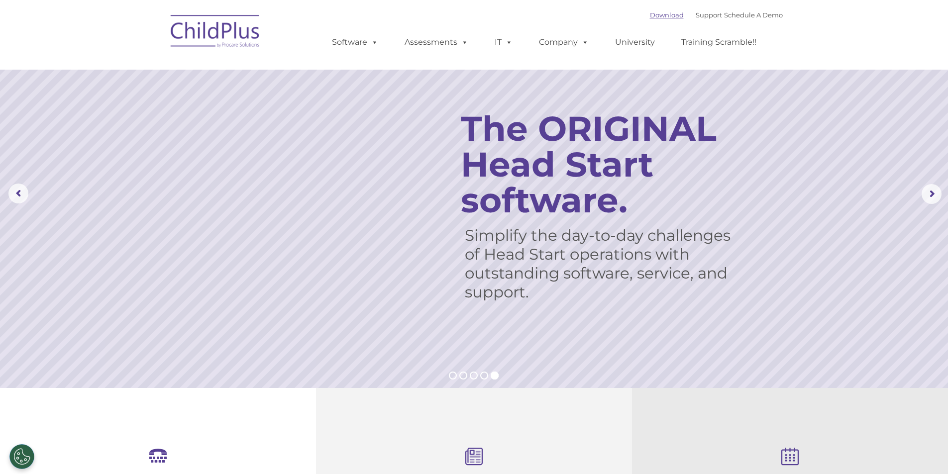 The height and width of the screenshot is (474, 948). I want to click on a: Download, so click(667, 15).